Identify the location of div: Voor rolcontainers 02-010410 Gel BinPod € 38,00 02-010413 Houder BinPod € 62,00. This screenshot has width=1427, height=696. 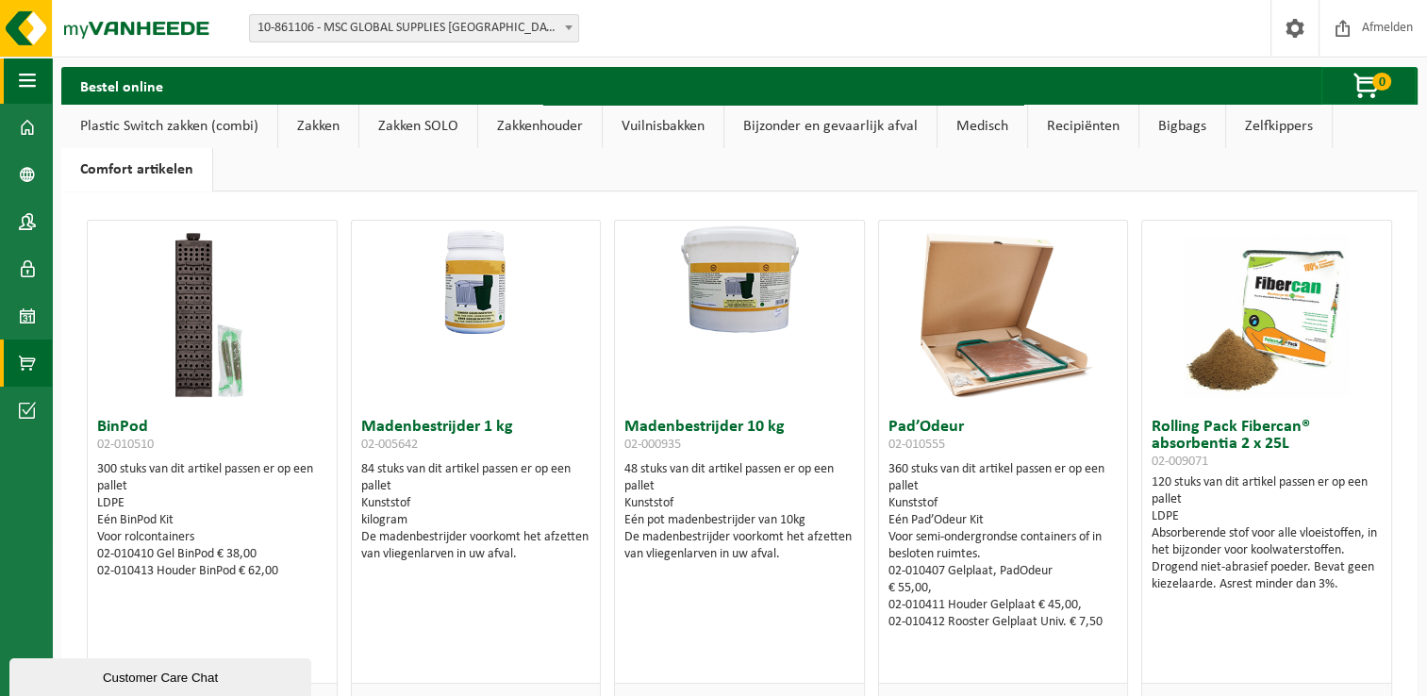
(212, 554).